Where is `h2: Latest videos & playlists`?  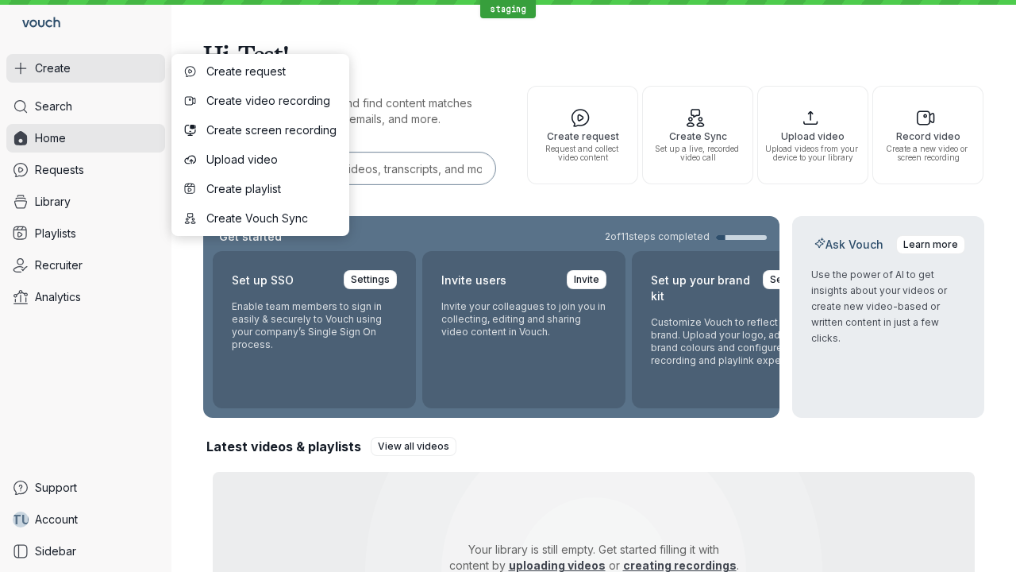 h2: Latest videos & playlists is located at coordinates (283, 446).